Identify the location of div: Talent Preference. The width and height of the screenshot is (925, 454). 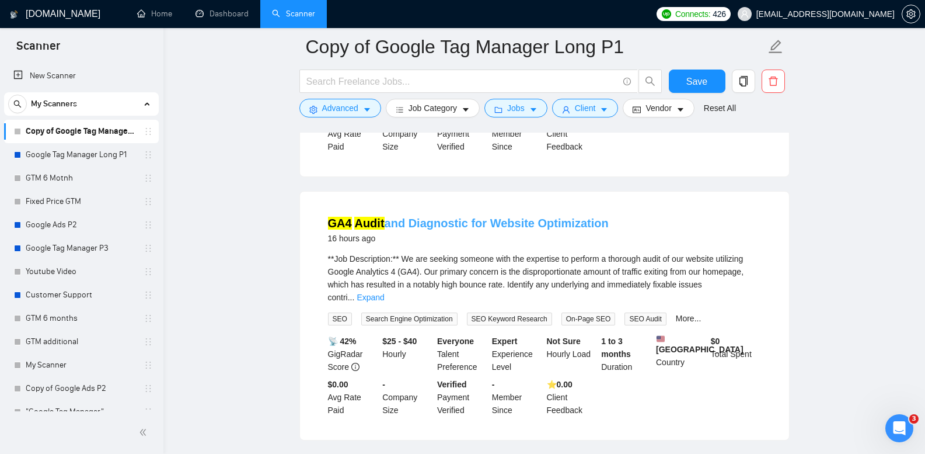
(462, 354).